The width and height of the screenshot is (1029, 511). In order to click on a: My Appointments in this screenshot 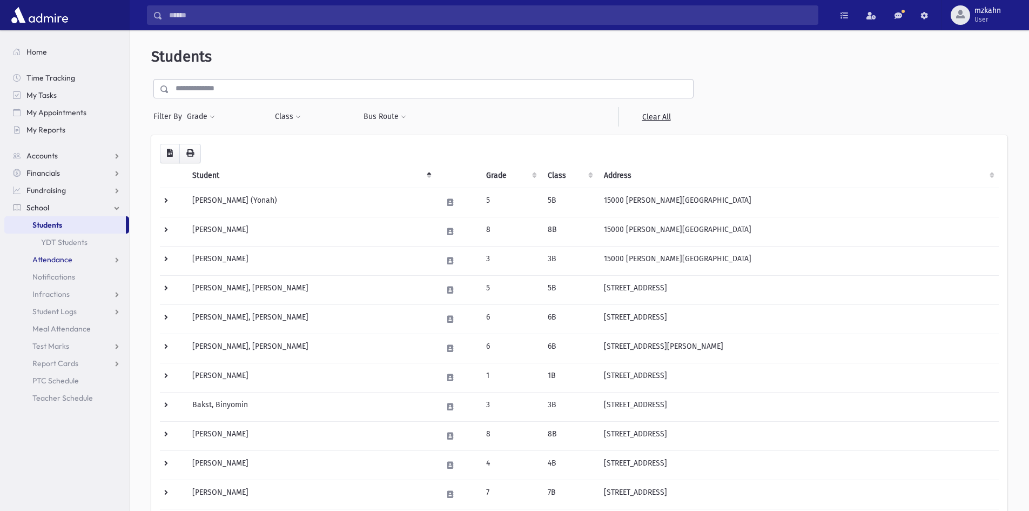, I will do `click(66, 112)`.